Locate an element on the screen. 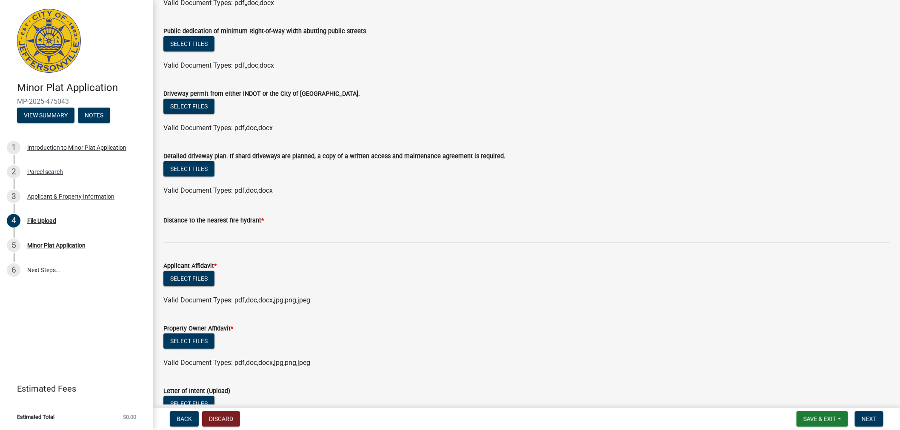 The width and height of the screenshot is (900, 430). img: City of Jeffersonville, Indiana is located at coordinates (49, 41).